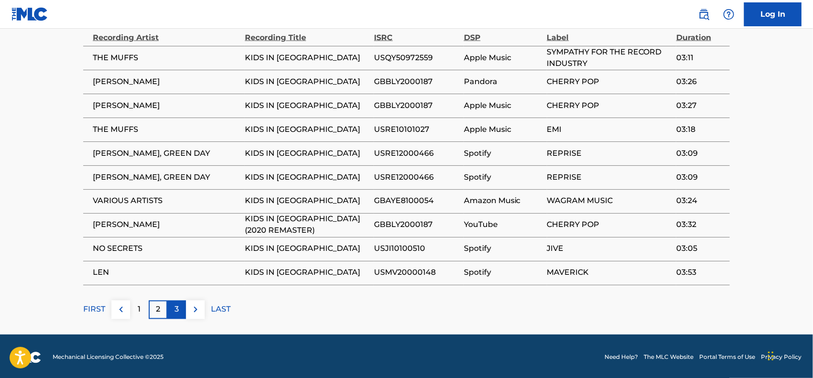 The width and height of the screenshot is (813, 378). What do you see at coordinates (701, 201) in the screenshot?
I see `span: 03:24` at bounding box center [701, 201].